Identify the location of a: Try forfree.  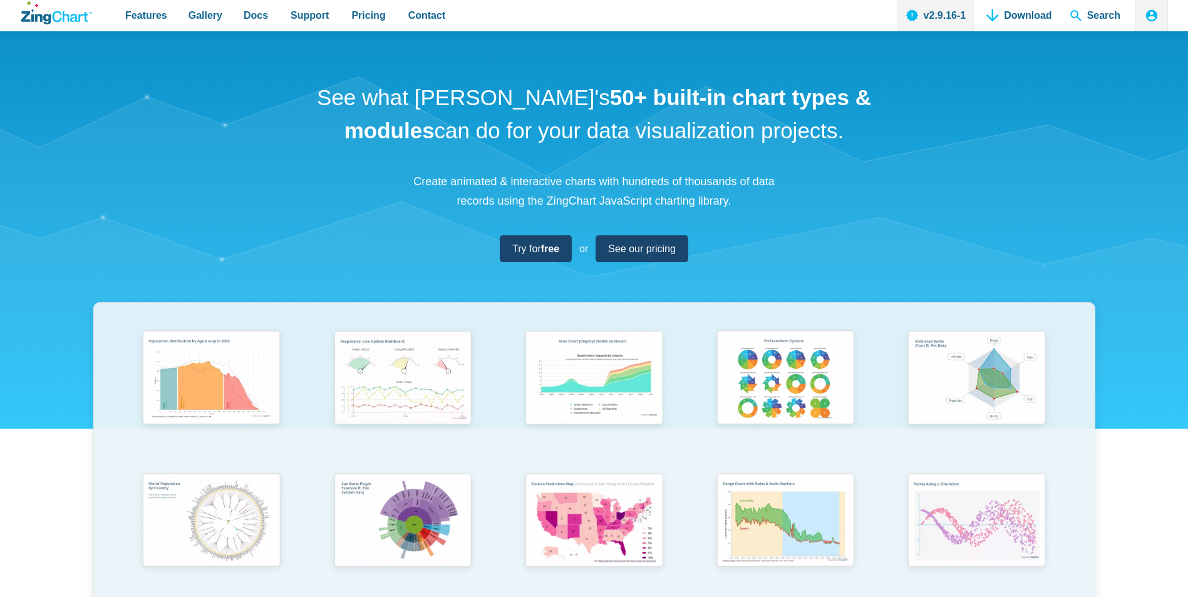
(535, 249).